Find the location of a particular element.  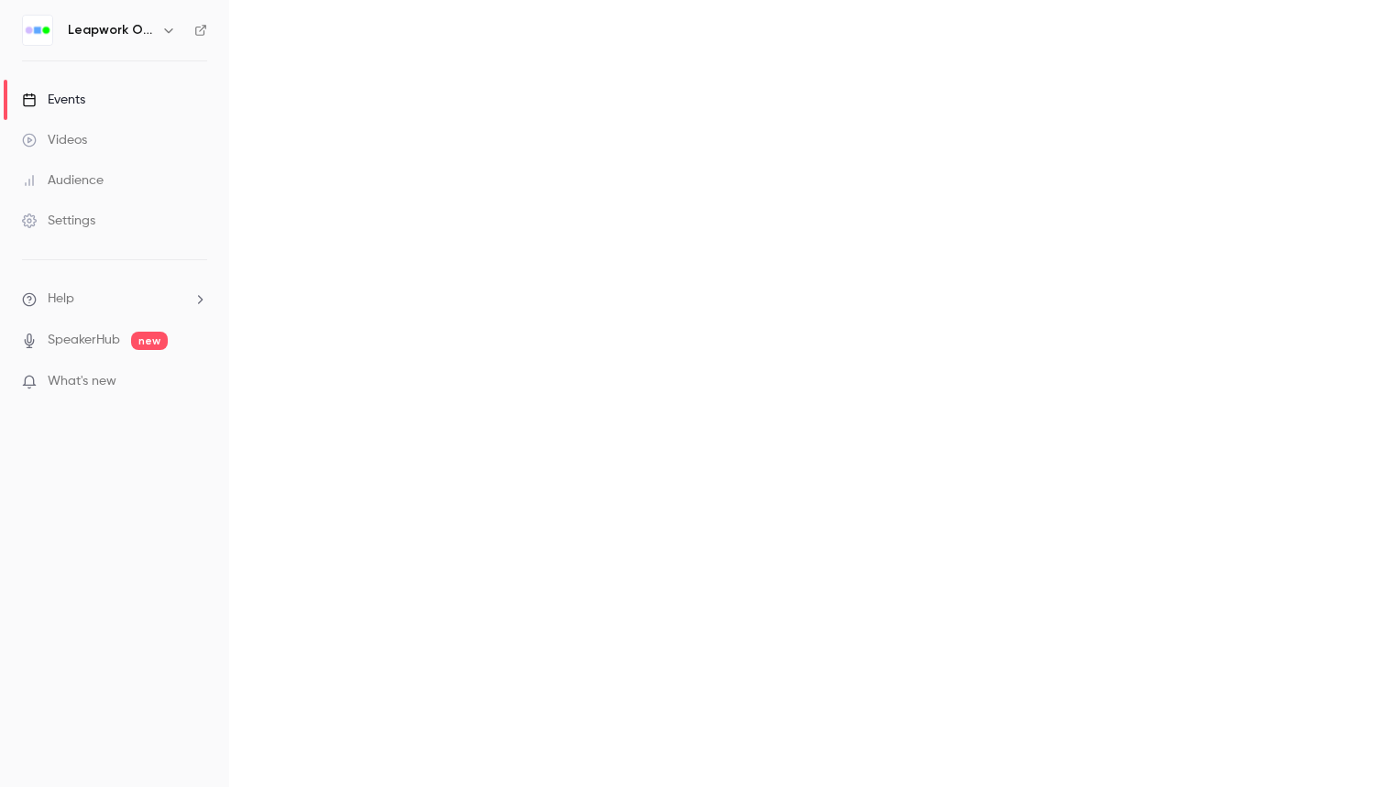

h6: Leapwork Online Event is located at coordinates (111, 30).